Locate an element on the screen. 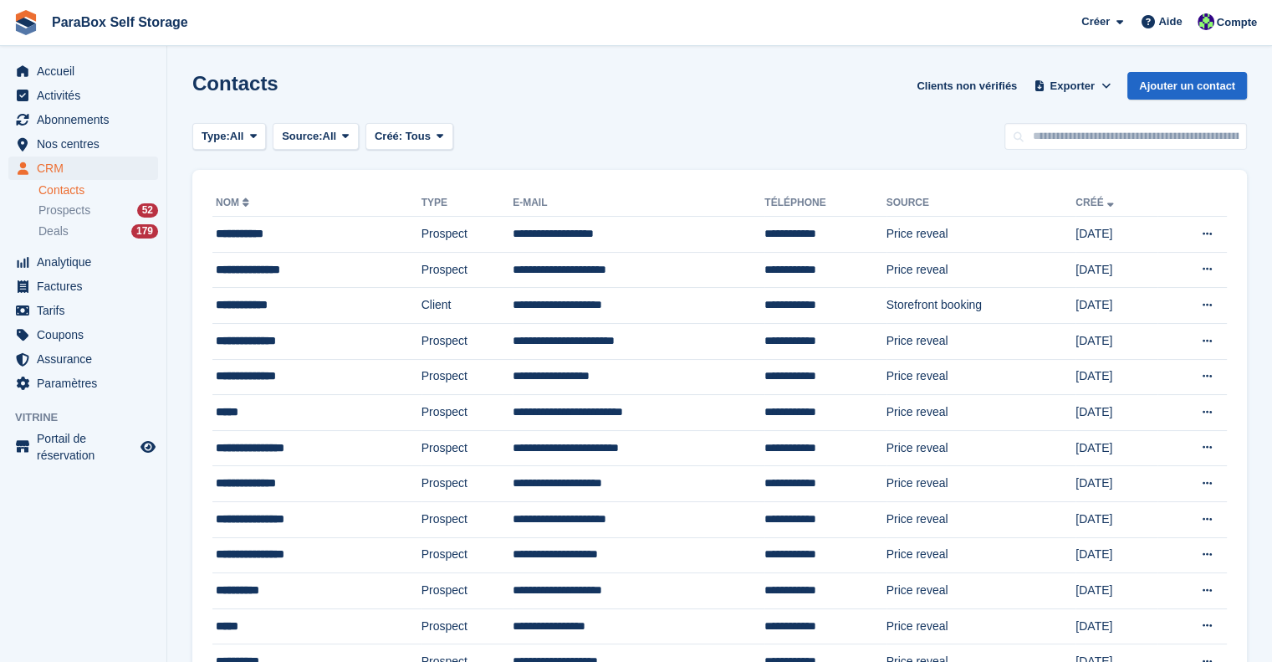 Image resolution: width=1272 pixels, height=662 pixels. img: Tess Bédat is located at coordinates (1206, 22).